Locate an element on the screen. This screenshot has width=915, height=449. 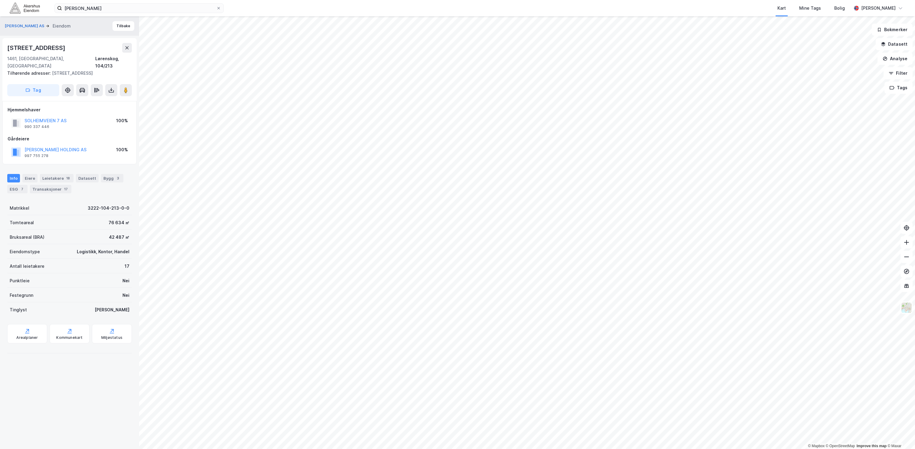
button: Tags is located at coordinates (898, 88).